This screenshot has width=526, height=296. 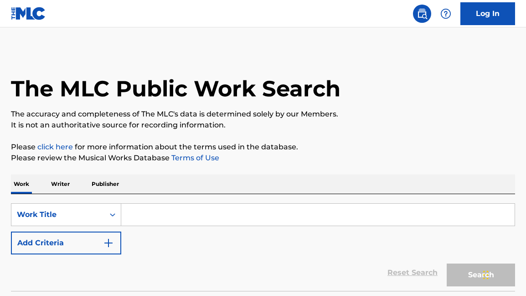 What do you see at coordinates (422, 14) in the screenshot?
I see `a: Public Search` at bounding box center [422, 14].